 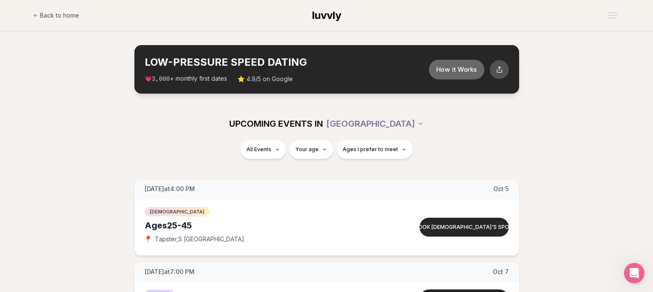 I want to click on button: Ages I prefer to meet, so click(x=374, y=149).